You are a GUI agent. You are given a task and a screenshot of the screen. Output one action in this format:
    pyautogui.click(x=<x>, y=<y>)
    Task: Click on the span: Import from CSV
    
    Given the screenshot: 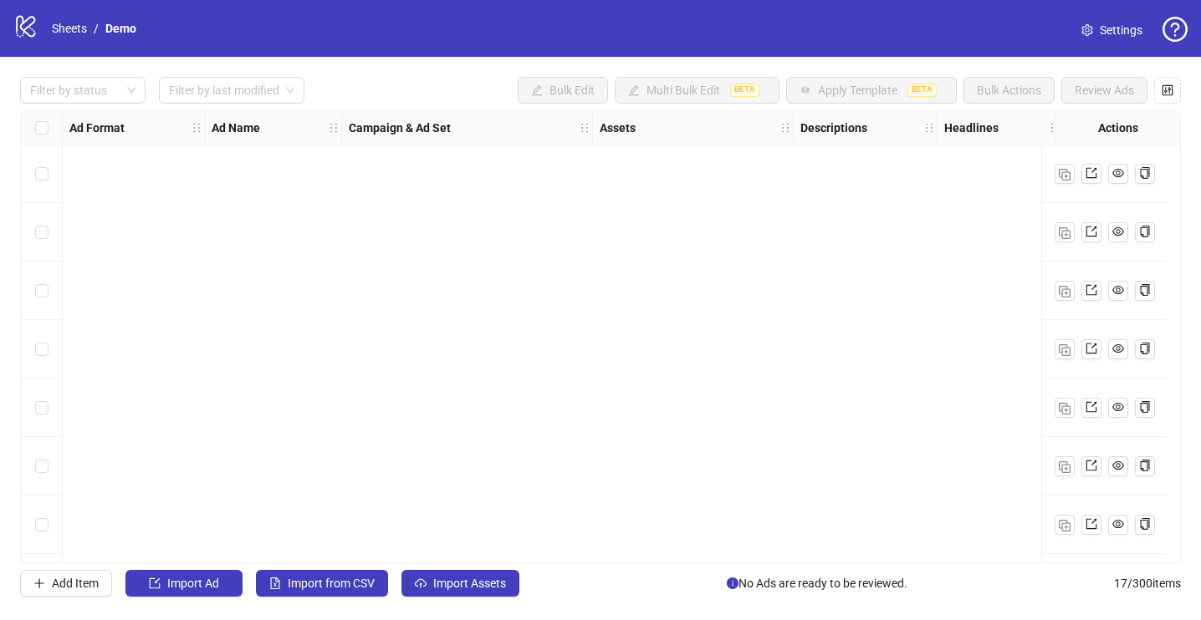 What is the action you would take?
    pyautogui.click(x=331, y=584)
    